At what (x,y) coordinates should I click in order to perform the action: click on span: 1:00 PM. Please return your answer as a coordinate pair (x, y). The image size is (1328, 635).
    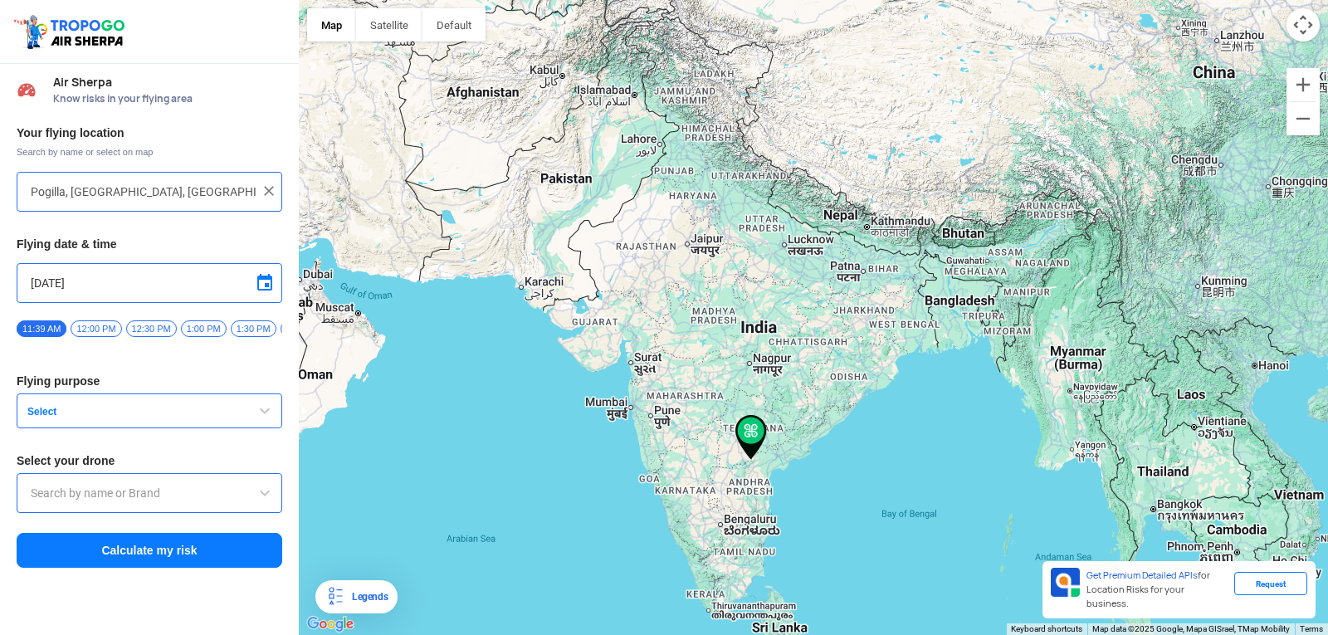
    Looking at the image, I should click on (203, 329).